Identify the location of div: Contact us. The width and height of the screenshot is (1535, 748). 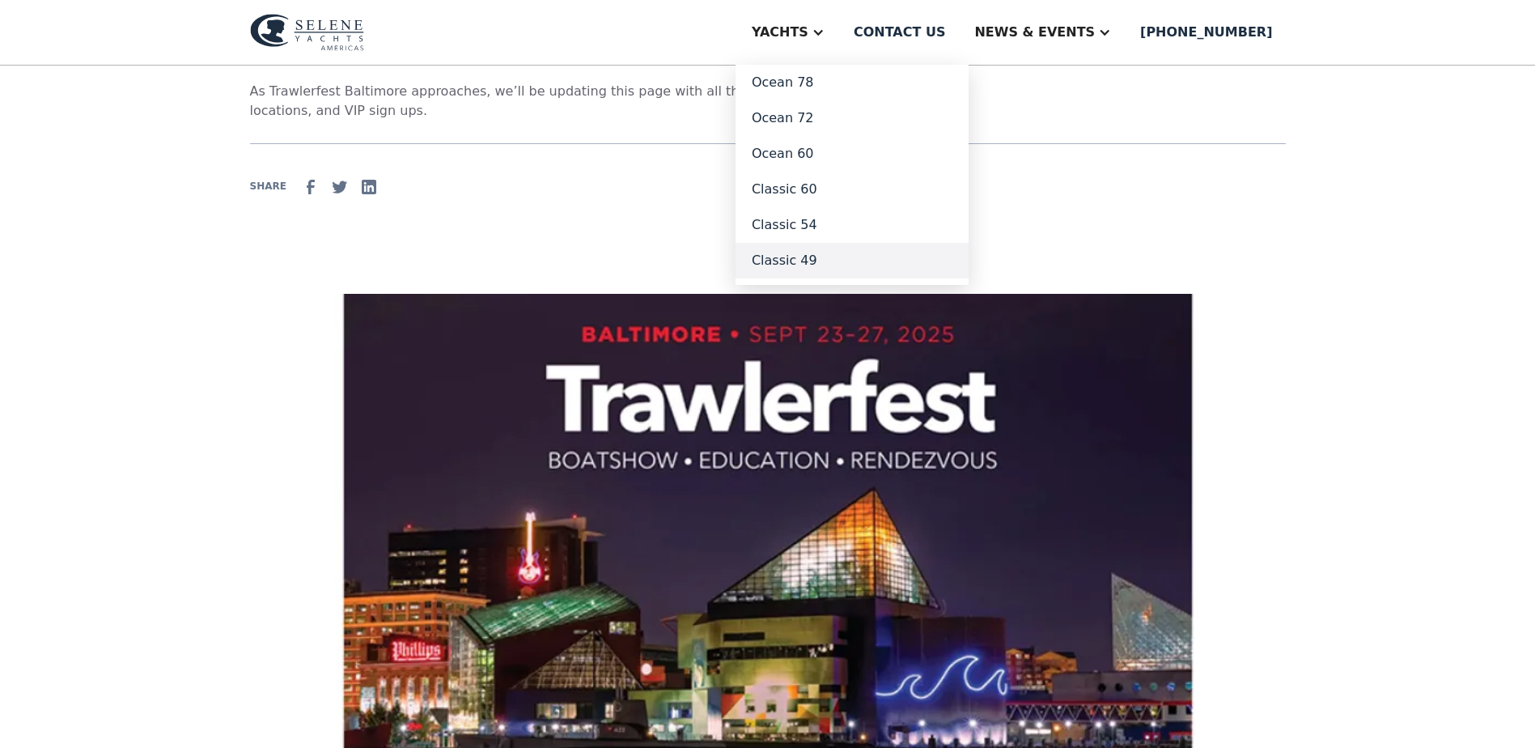
(900, 32).